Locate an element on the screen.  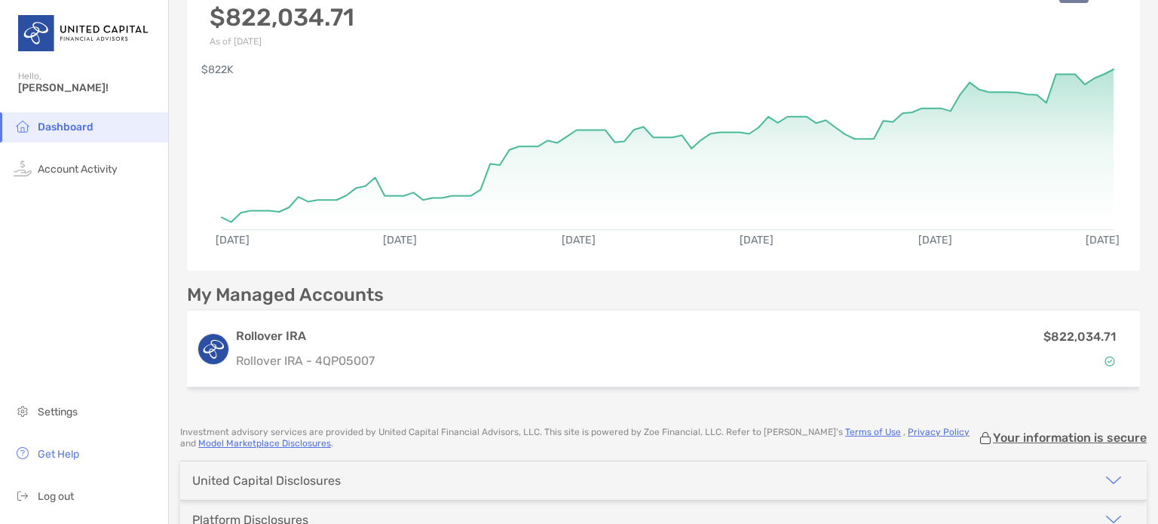
img: United Capital Logo is located at coordinates (84, 33).